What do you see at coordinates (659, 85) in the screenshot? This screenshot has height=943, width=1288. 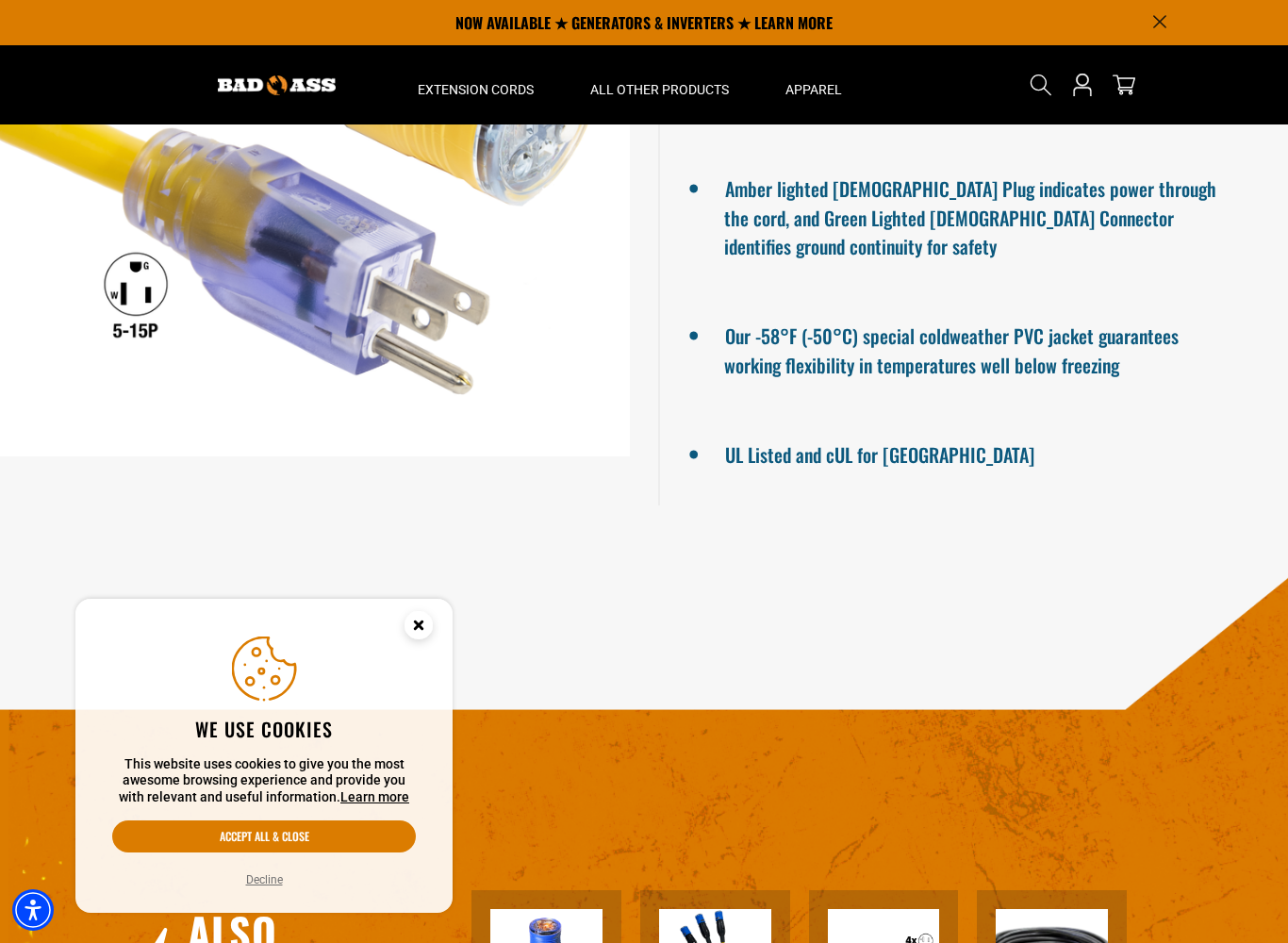 I see `summary: All Other Products` at bounding box center [659, 85].